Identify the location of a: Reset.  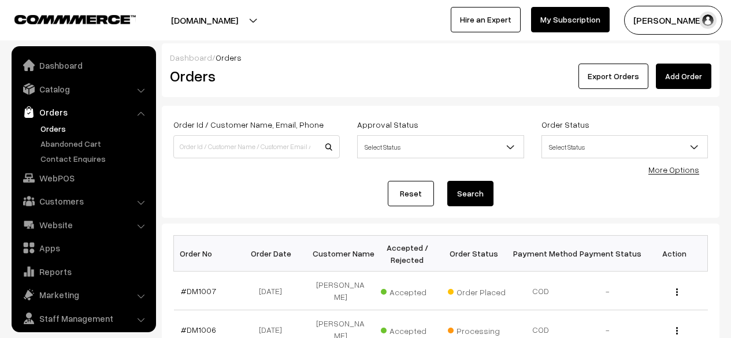
(411, 193).